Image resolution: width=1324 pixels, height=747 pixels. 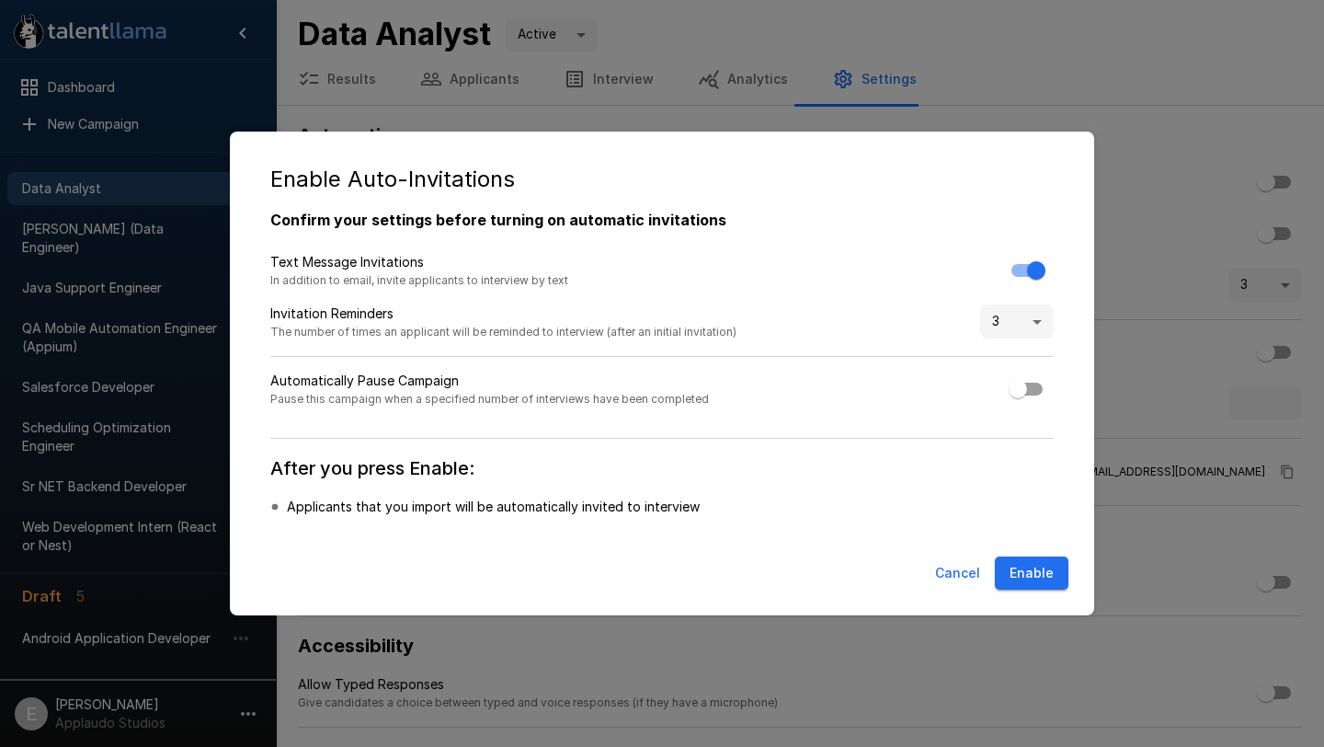 I want to click on h6: After you press Enable:, so click(x=662, y=468).